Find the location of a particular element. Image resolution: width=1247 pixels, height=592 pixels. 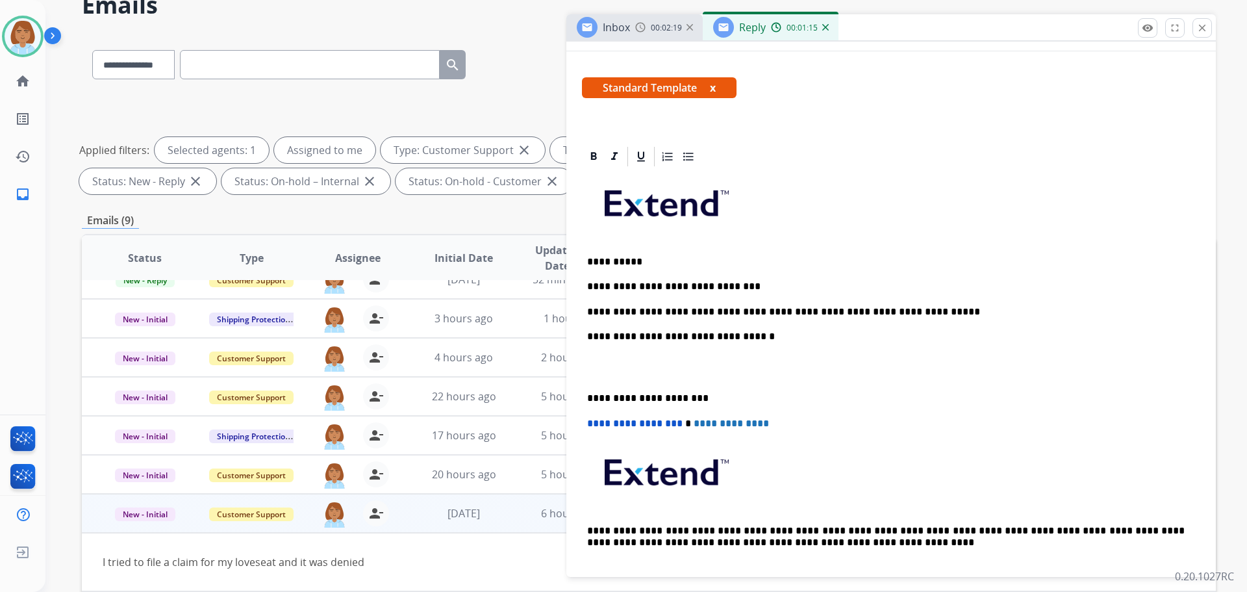

div: Assigned to me is located at coordinates (325, 150).